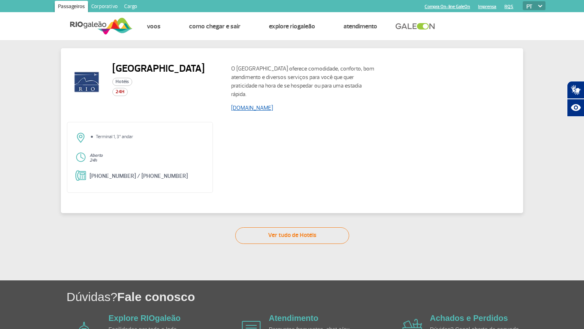  I want to click on div: Plugin de acessibilidade da Hand Talk., so click(576, 99).